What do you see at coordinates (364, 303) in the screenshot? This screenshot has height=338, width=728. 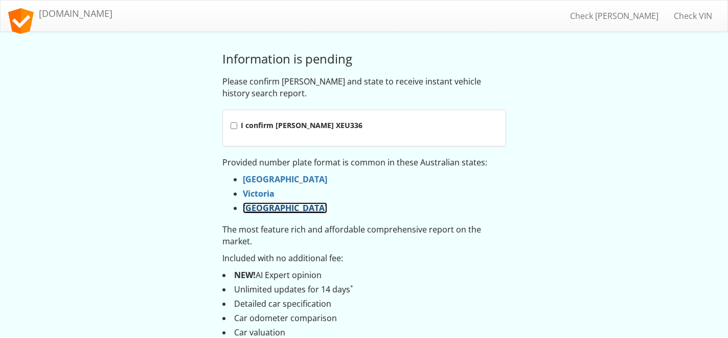 I see `li: Detailed car specification` at bounding box center [364, 303].